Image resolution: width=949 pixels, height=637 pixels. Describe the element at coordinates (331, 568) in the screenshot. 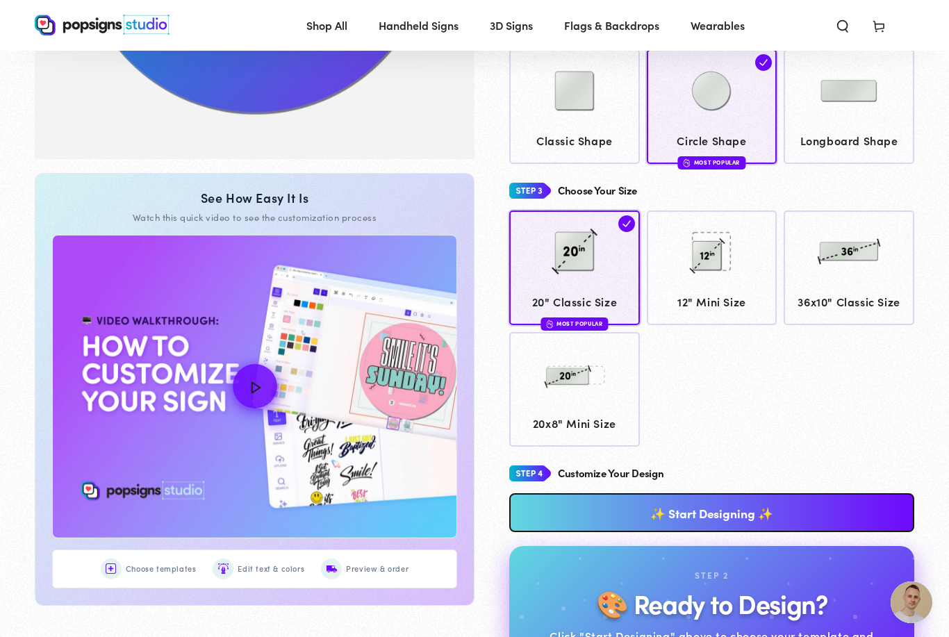

I see `img: Preview & order` at that location.